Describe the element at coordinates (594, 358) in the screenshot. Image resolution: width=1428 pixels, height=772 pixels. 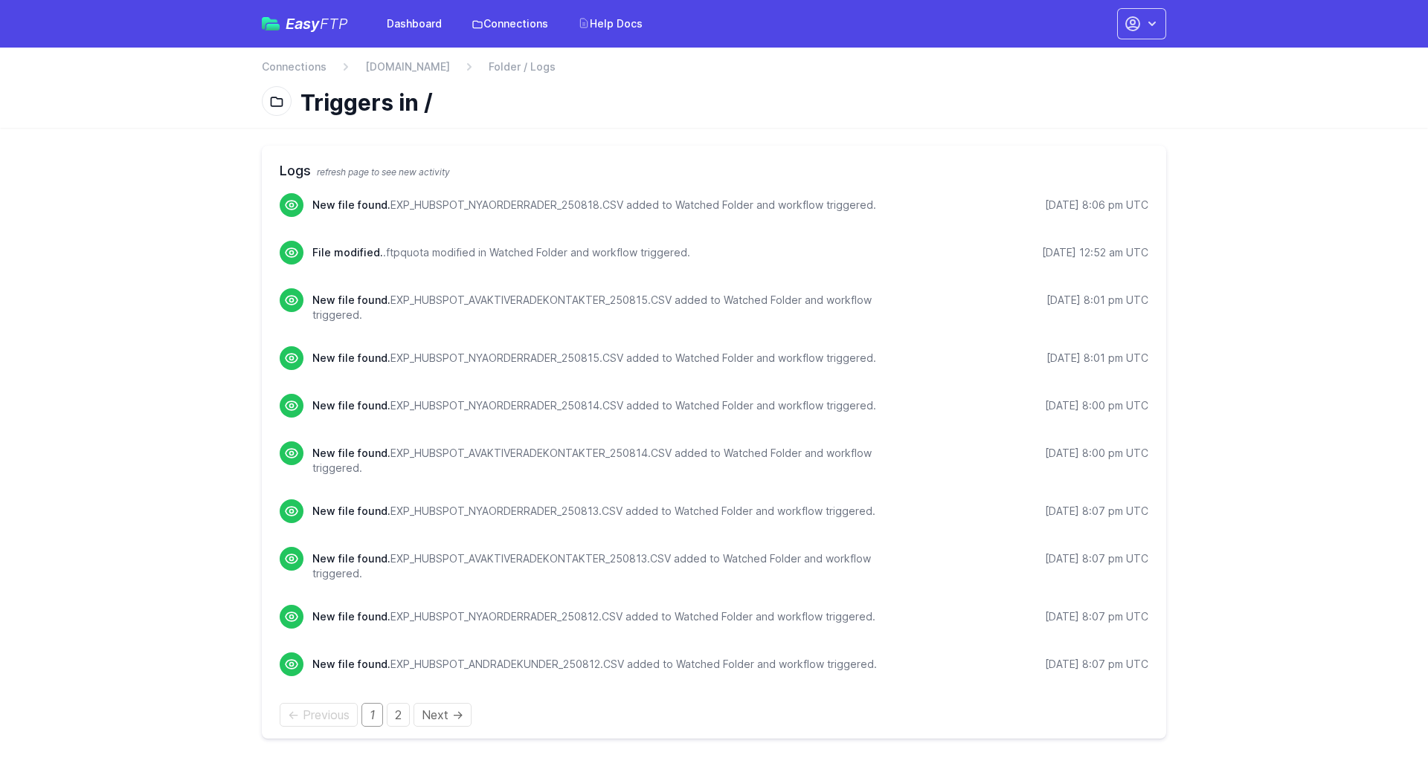
I see `p: EXP_HUBSPOT_NYAORDERRADER_250815.CSV added to Watched Folder and workflow triggered.` at that location.